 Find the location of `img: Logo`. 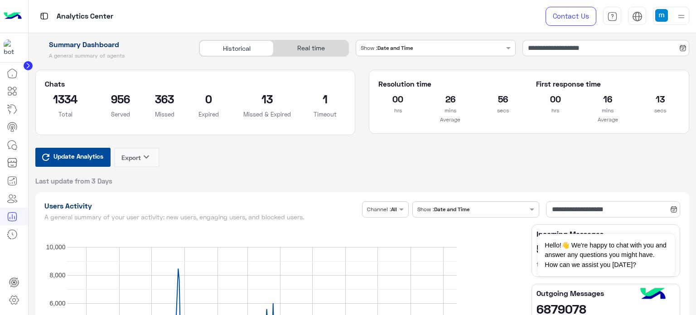

img: Logo is located at coordinates (13, 16).